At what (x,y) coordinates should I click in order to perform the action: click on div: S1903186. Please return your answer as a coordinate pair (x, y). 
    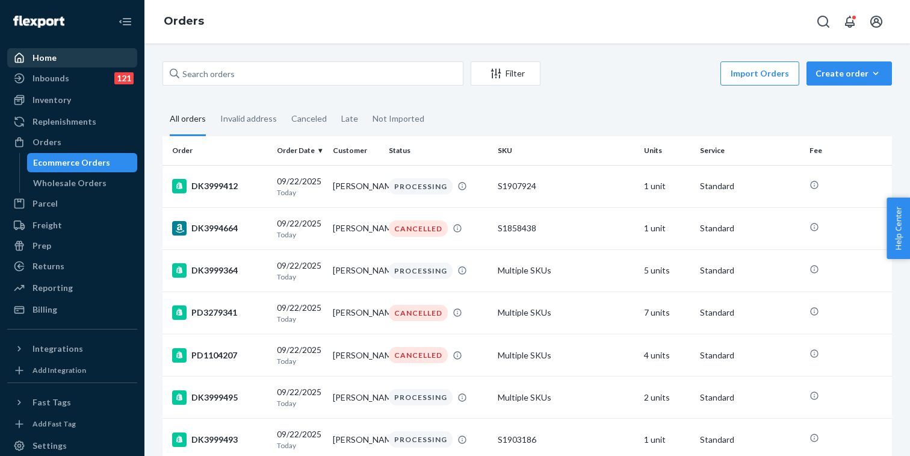
    Looking at the image, I should click on (566, 440).